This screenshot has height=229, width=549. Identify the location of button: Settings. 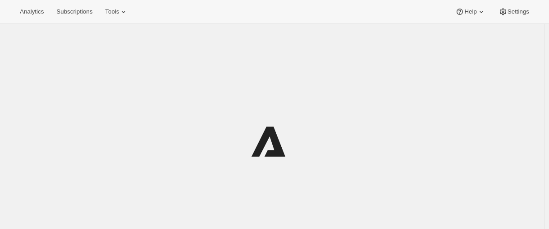
(514, 12).